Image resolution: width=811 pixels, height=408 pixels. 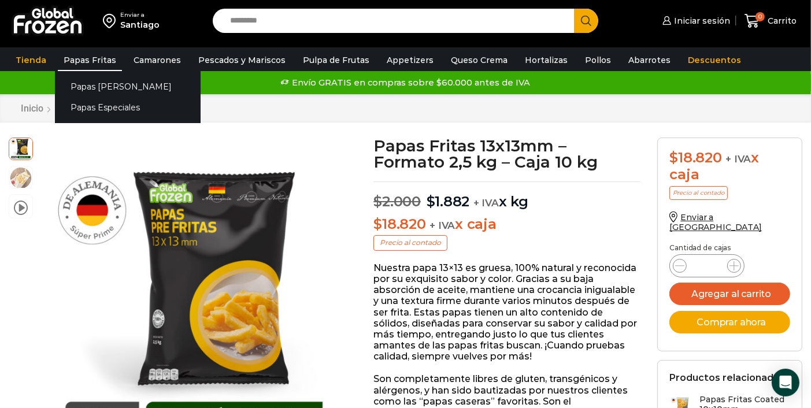 I want to click on span: 13×13, so click(x=21, y=178).